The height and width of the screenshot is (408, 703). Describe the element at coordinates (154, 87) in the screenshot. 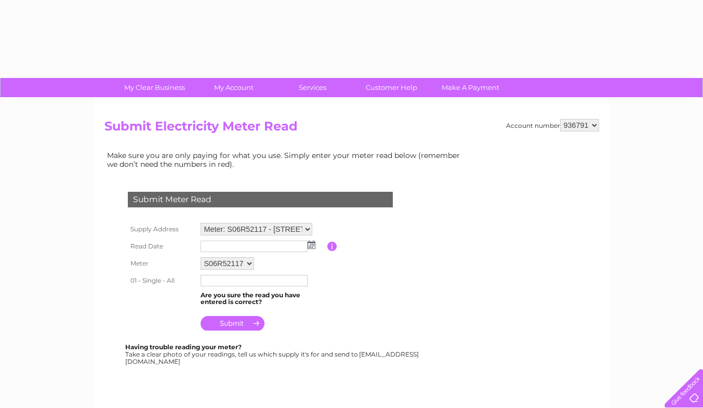

I see `a: My Clear Business` at that location.